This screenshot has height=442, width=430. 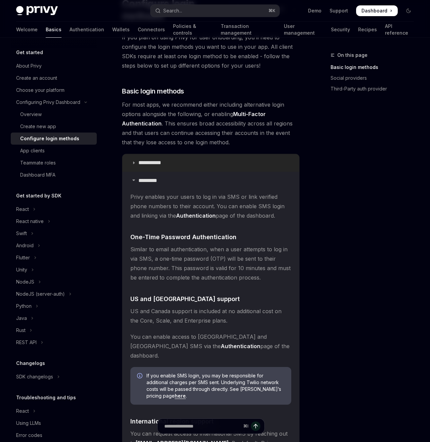 What do you see at coordinates (256, 426) in the screenshot?
I see `button: Send message` at bounding box center [256, 426].